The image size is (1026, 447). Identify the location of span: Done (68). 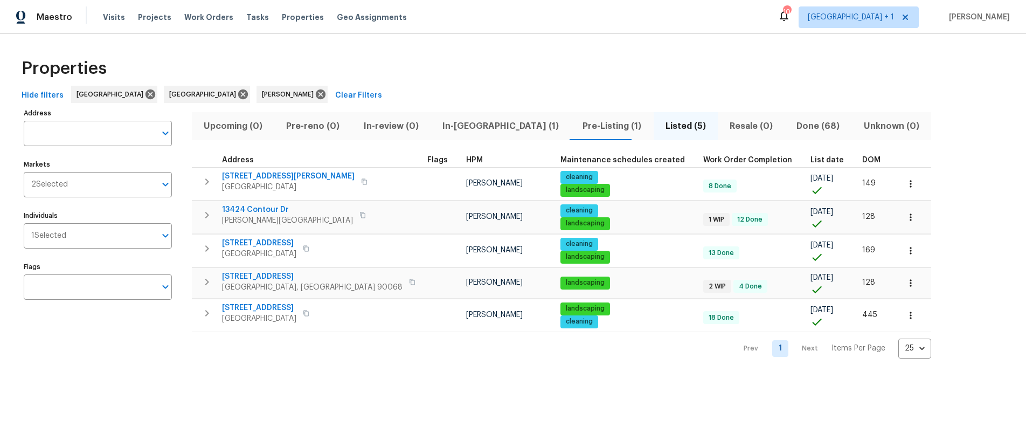
(818, 126).